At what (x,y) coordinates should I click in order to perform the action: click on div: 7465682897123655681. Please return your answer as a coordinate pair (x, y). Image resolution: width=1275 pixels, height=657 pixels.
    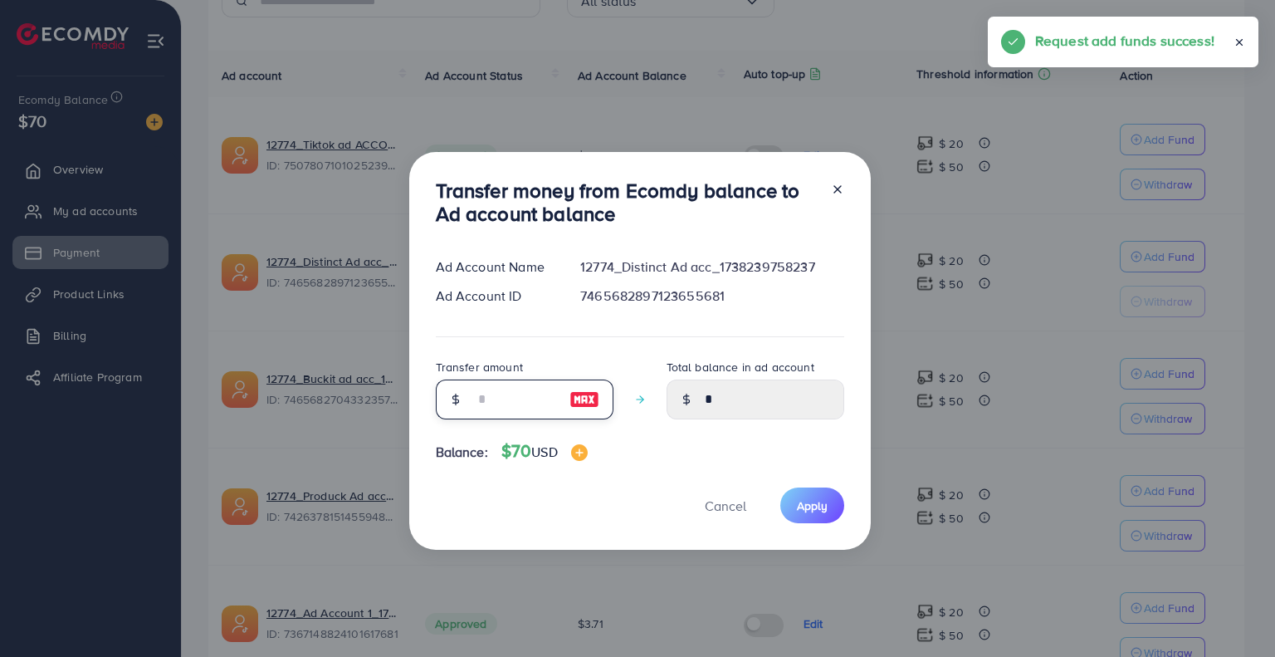
    Looking at the image, I should click on (711, 296).